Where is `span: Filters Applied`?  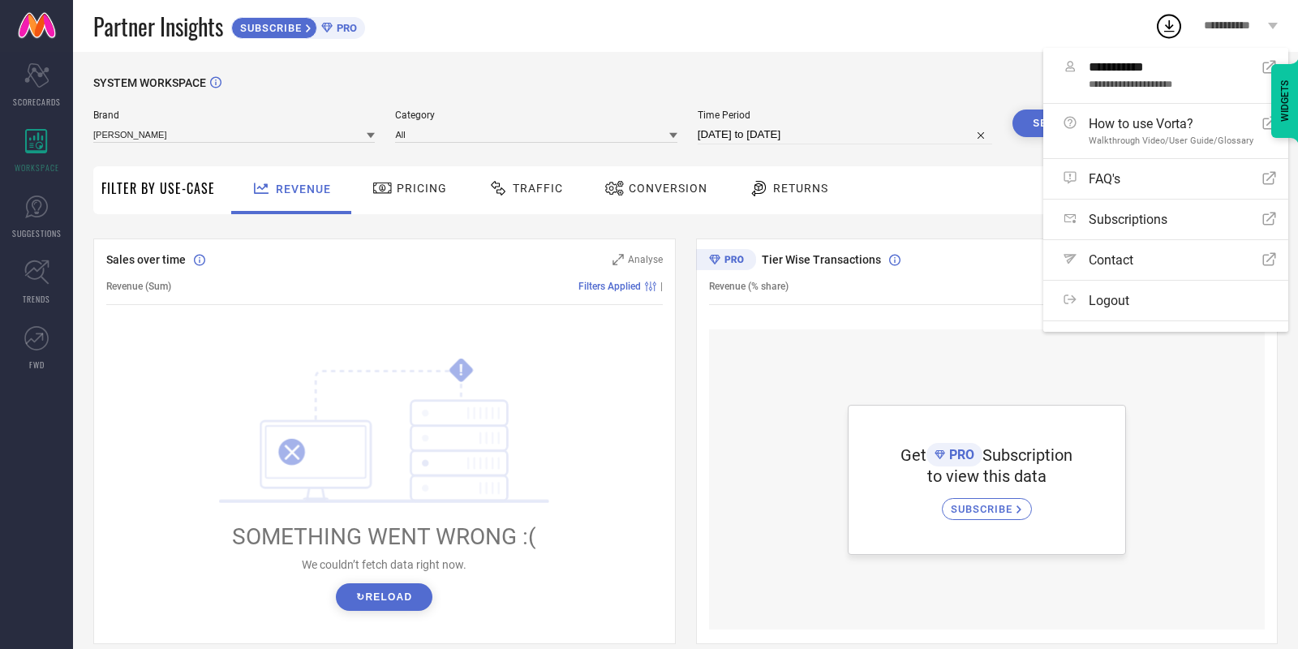 span: Filters Applied is located at coordinates (609, 286).